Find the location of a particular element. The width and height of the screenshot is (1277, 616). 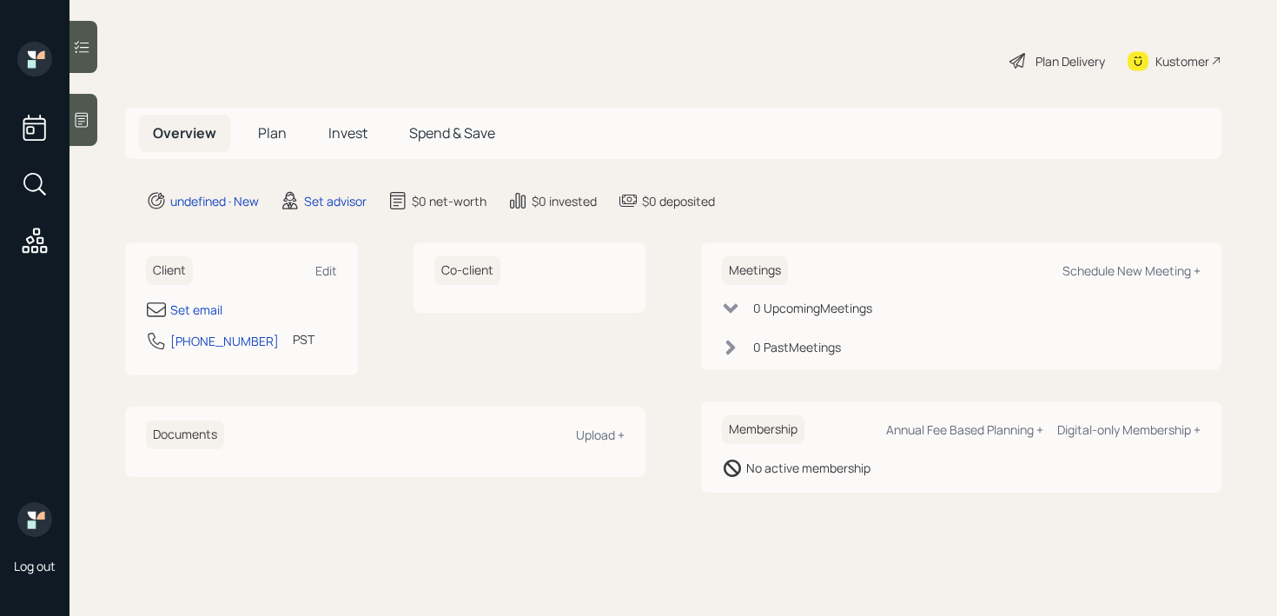

div: Set email is located at coordinates (196, 309).